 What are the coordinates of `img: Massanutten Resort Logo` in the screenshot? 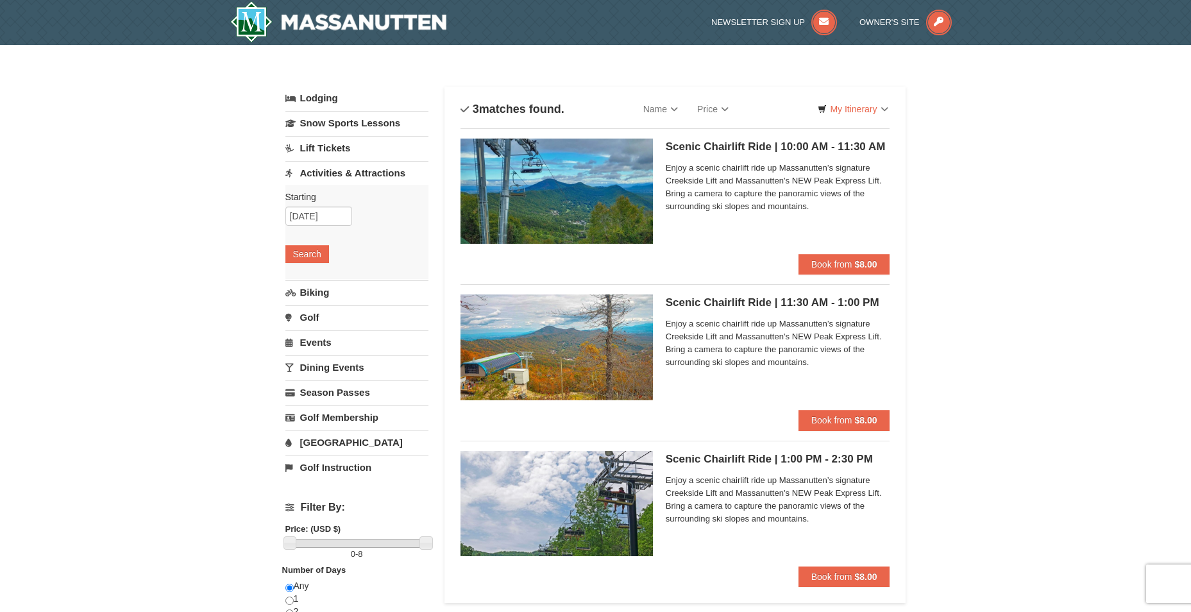 It's located at (339, 22).